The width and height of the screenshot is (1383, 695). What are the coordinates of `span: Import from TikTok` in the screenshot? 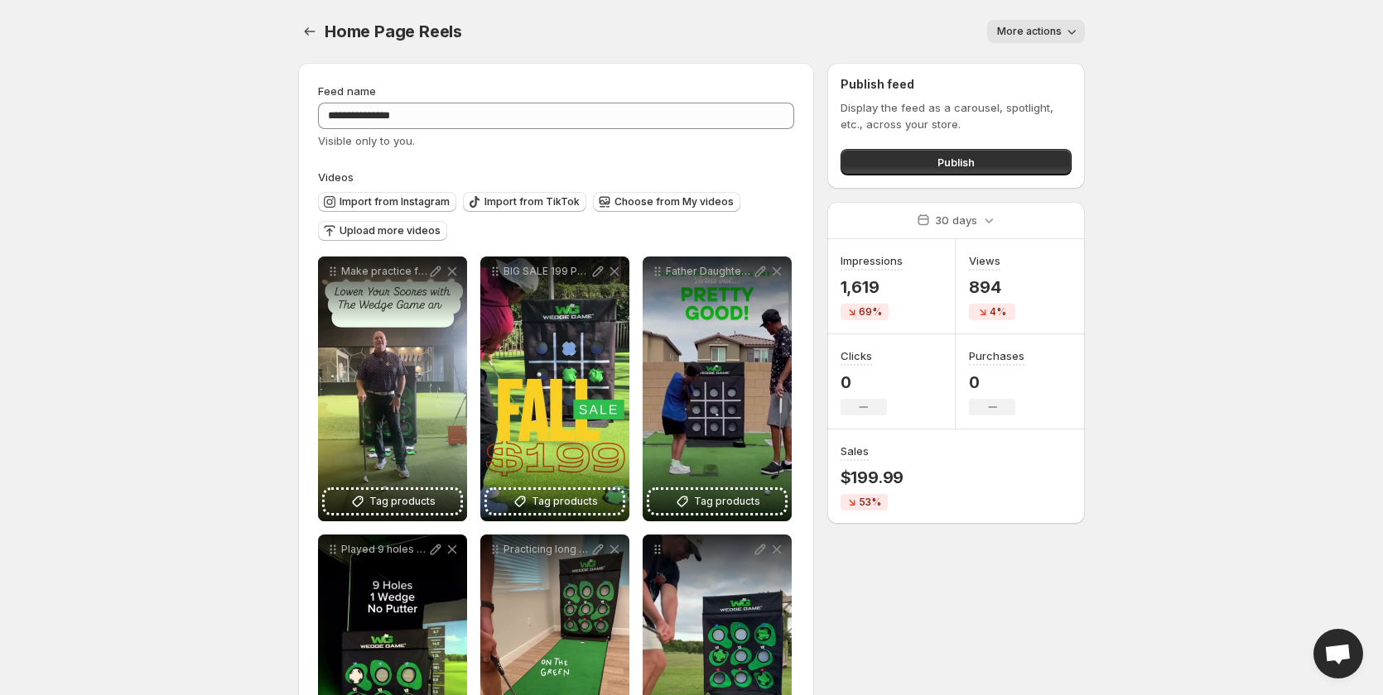 It's located at (532, 202).